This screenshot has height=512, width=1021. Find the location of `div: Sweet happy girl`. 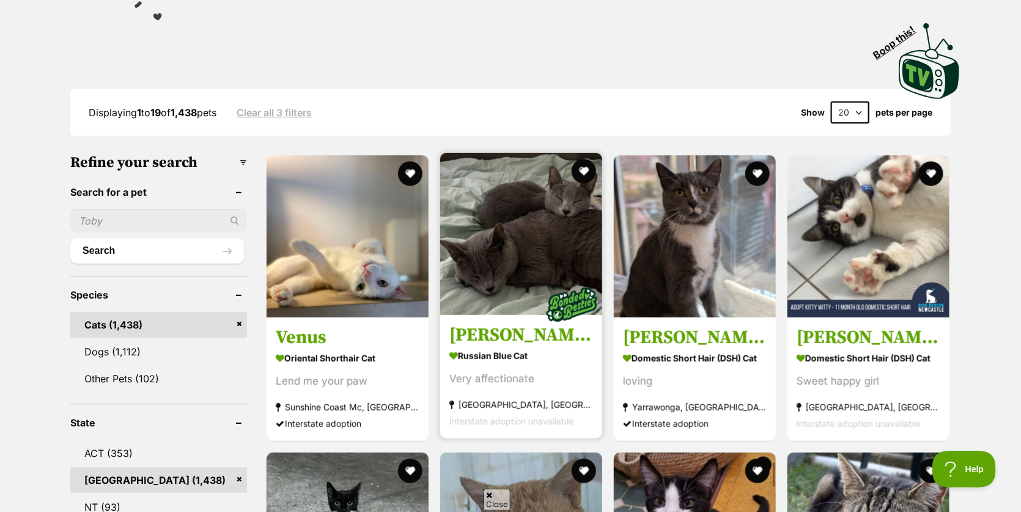

div: Sweet happy girl is located at coordinates (868, 381).